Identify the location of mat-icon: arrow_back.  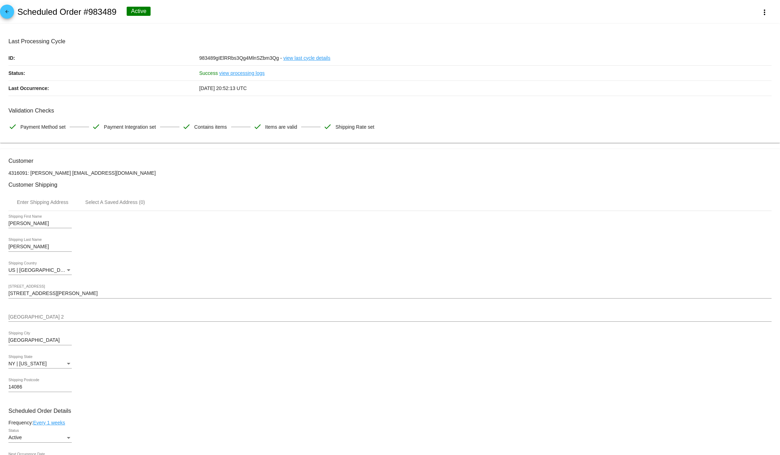
(7, 13).